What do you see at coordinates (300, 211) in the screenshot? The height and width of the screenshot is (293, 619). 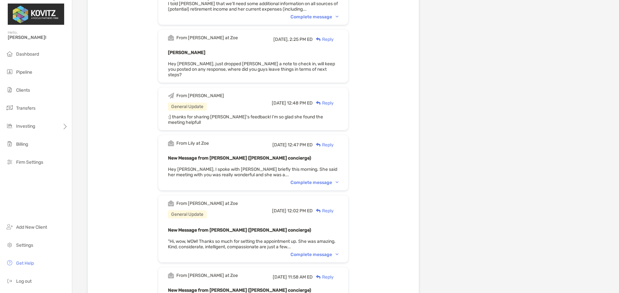 I see `span: 12:02 PM ED` at bounding box center [300, 211].